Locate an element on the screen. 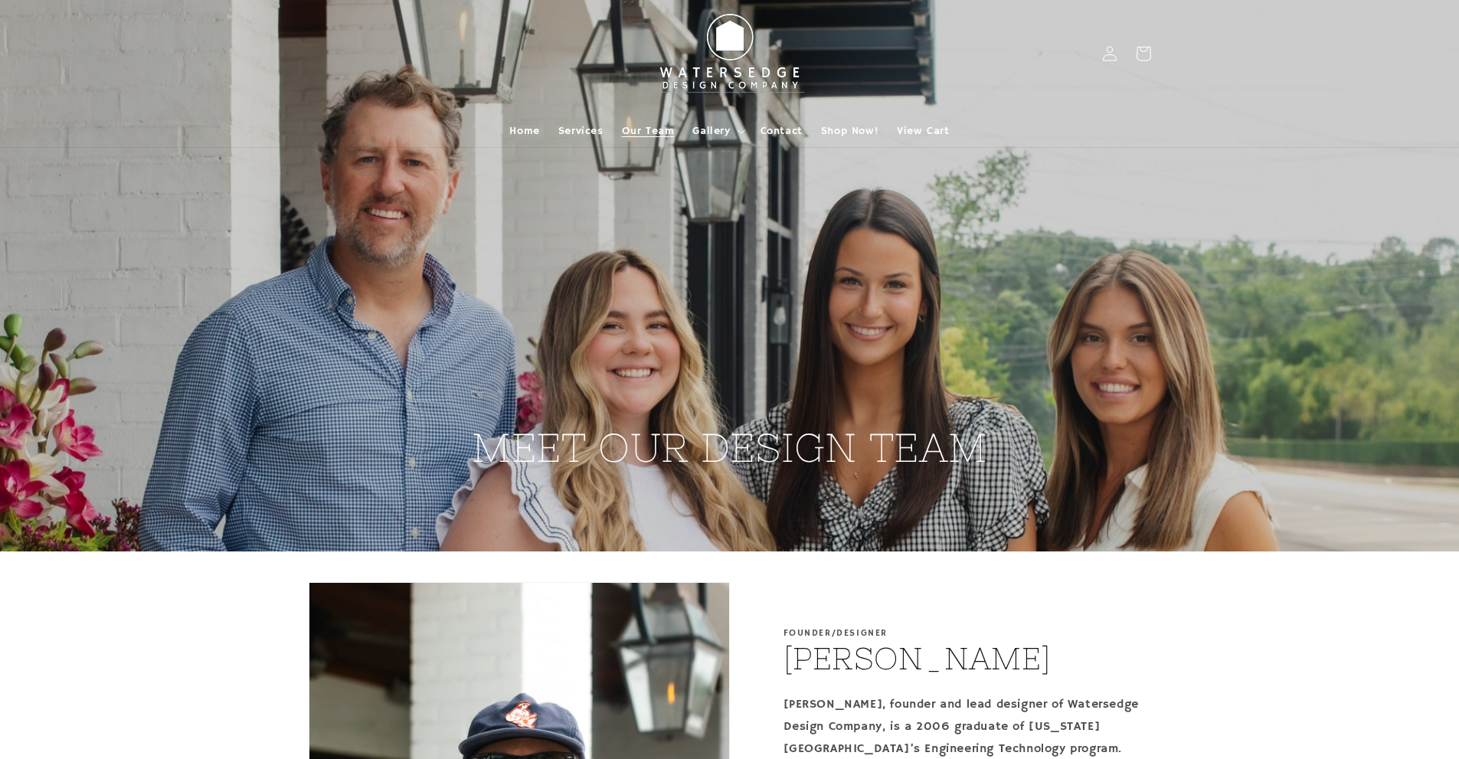 This screenshot has height=759, width=1459. span: Home is located at coordinates (524, 131).